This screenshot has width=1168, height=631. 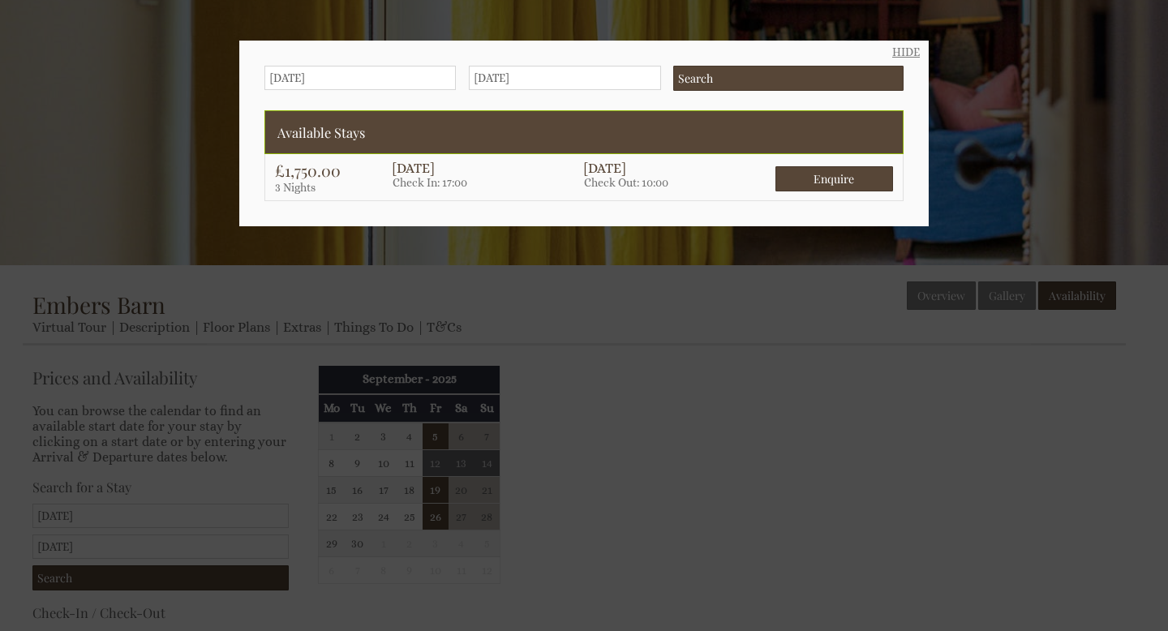 What do you see at coordinates (333, 170) in the screenshot?
I see `h4: £1,750.00` at bounding box center [333, 170].